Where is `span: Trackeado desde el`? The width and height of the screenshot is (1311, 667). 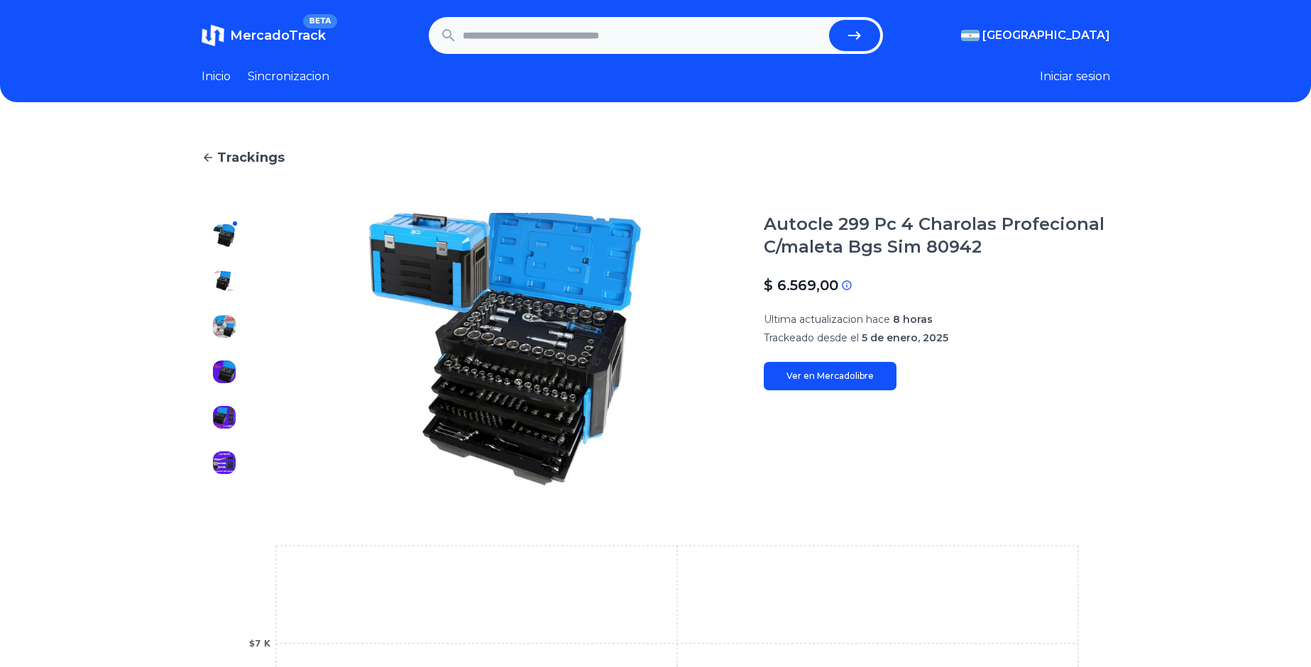 span: Trackeado desde el is located at coordinates (811, 338).